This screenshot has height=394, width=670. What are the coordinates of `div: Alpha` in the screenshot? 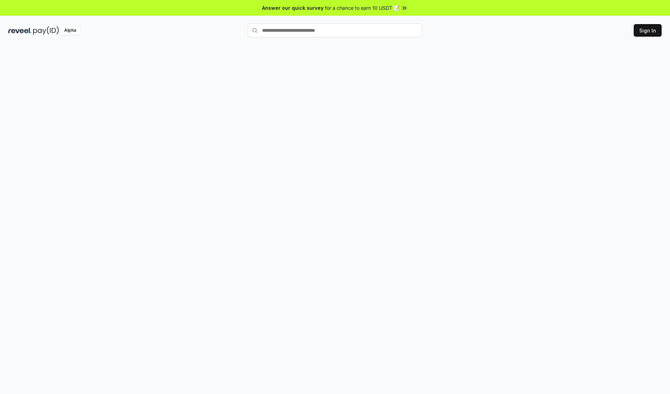 It's located at (70, 30).